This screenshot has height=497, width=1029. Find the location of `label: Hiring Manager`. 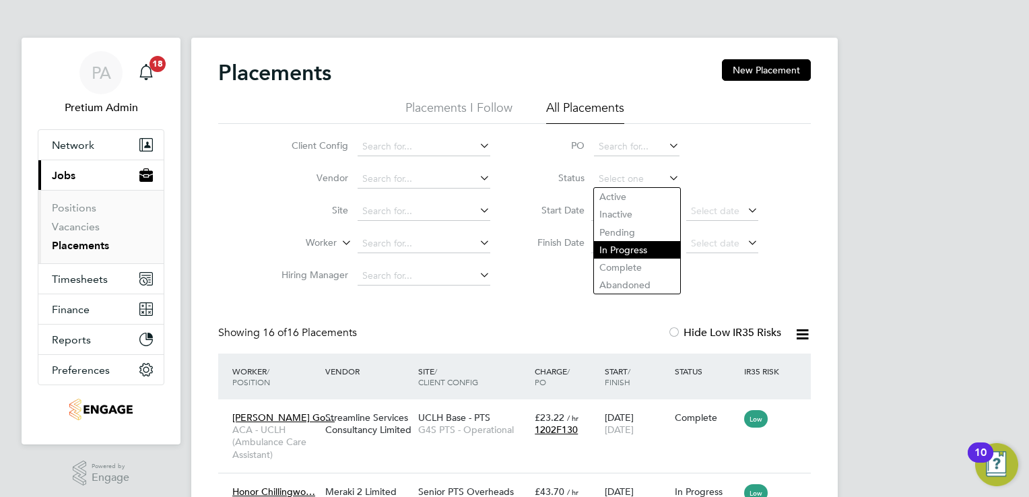

label: Hiring Manager is located at coordinates (309, 275).